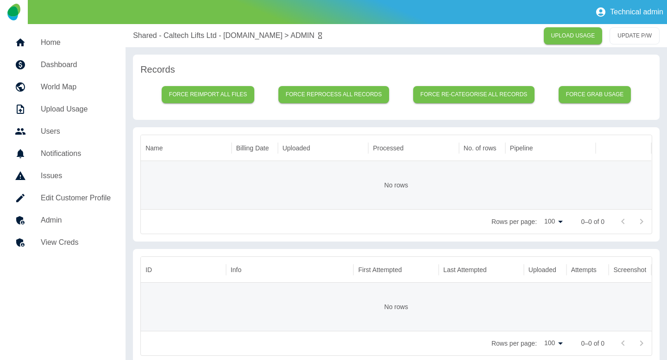 This screenshot has width=667, height=360. Describe the element at coordinates (75, 243) in the screenshot. I see `h5: View Creds` at that location.